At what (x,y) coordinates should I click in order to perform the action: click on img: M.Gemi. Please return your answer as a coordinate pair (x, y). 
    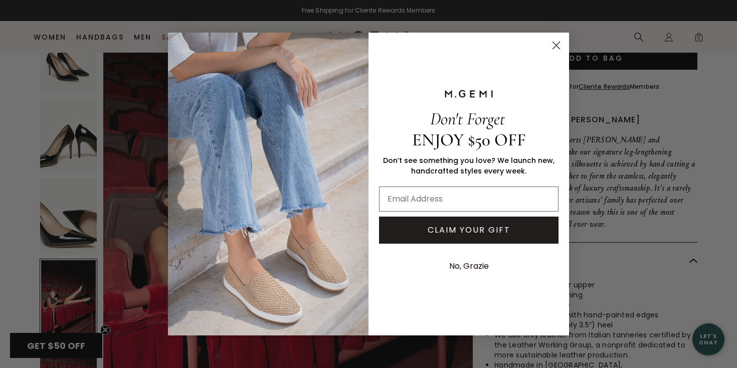
    Looking at the image, I should click on (268, 184).